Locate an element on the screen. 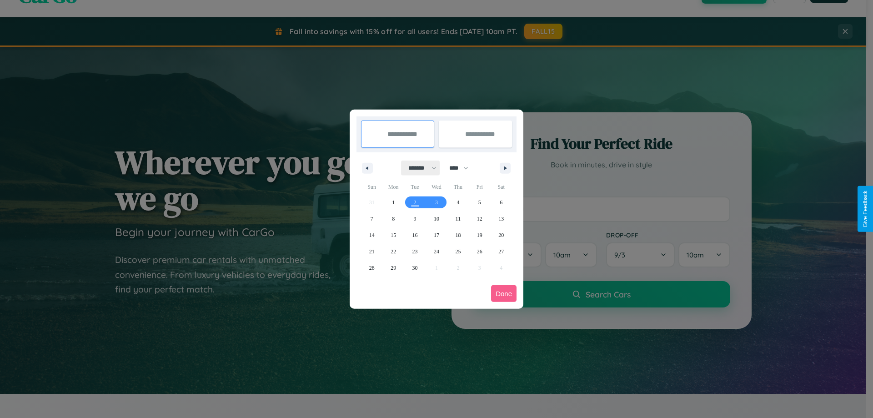  button: 2 is located at coordinates (414, 202).